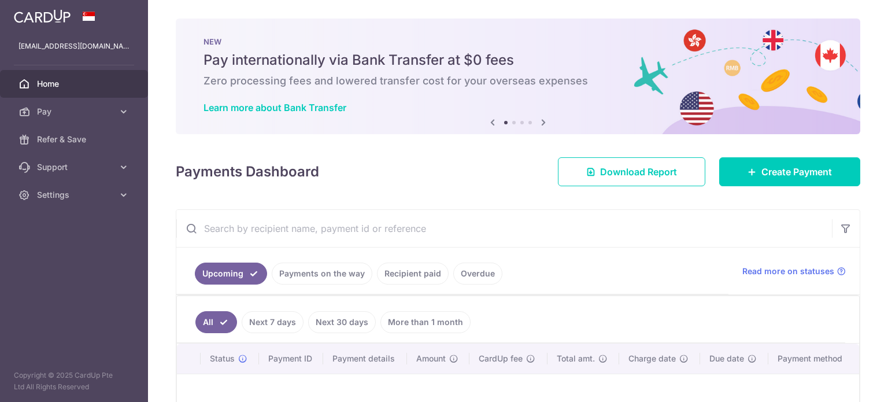 This screenshot has height=402, width=888. Describe the element at coordinates (788, 271) in the screenshot. I see `span: Read more on statuses` at that location.